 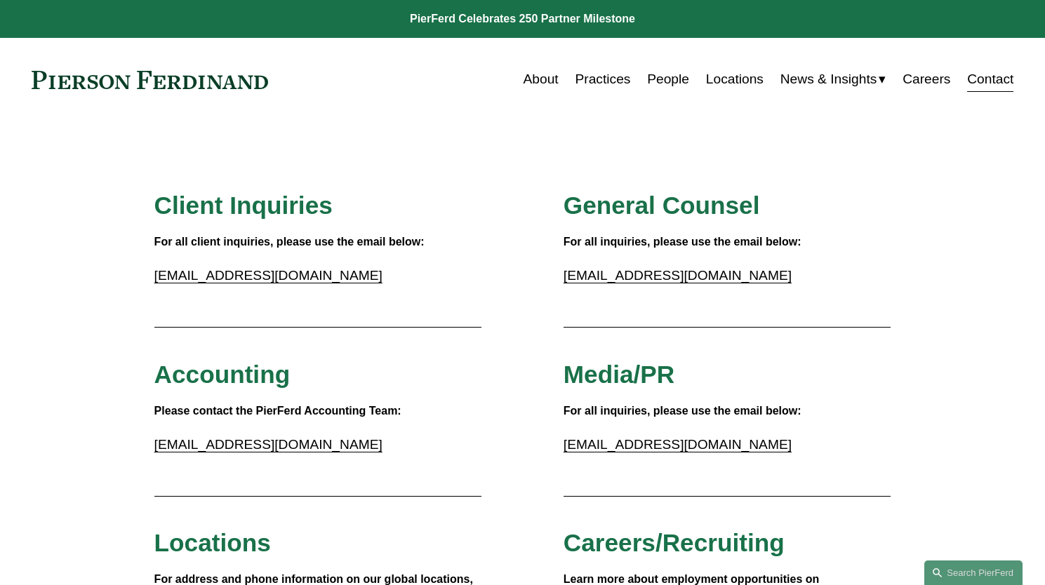 What do you see at coordinates (662, 205) in the screenshot?
I see `span: General Counsel` at bounding box center [662, 205].